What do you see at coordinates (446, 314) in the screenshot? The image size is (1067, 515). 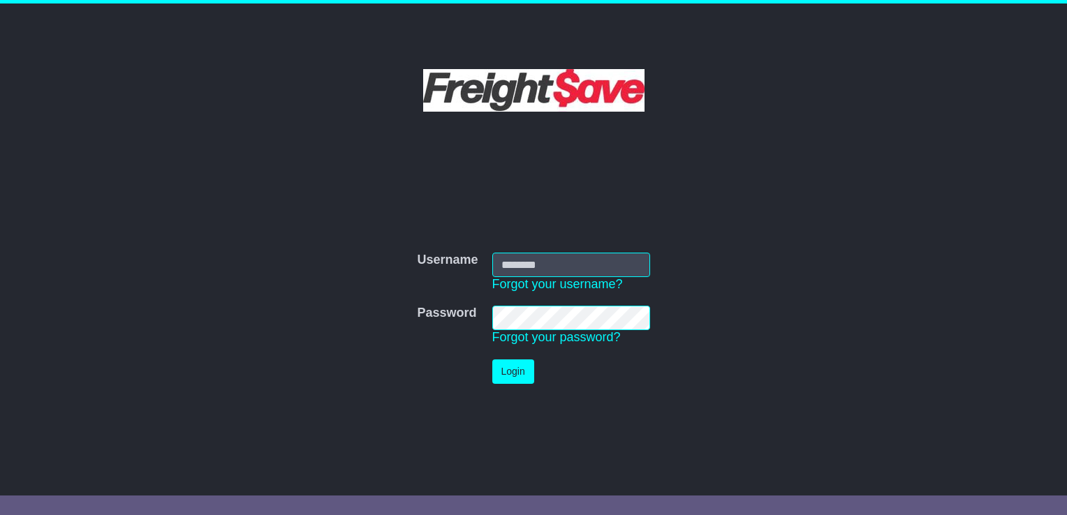 I see `label: Password` at bounding box center [446, 314].